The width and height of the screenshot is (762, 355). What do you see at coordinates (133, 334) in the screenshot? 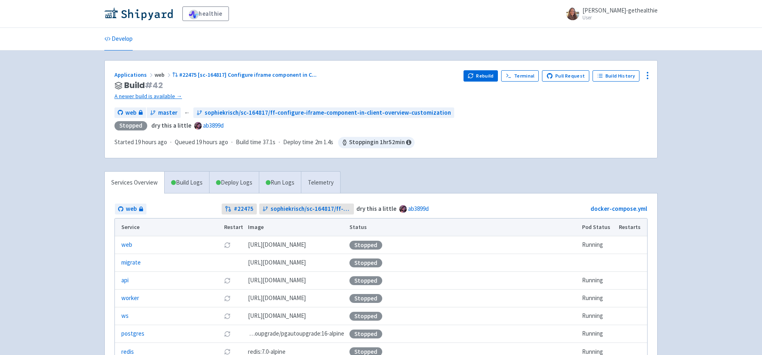
I see `a: postgres` at bounding box center [133, 334].